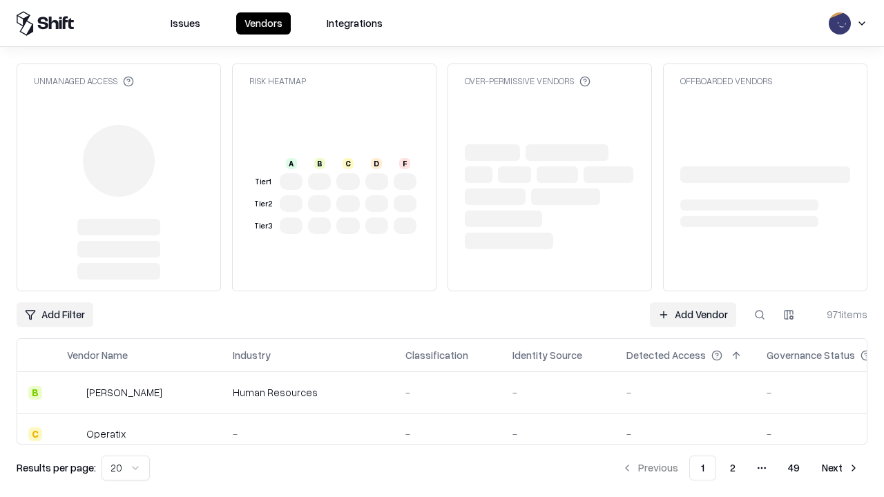 This screenshot has width=884, height=497. What do you see at coordinates (74, 393) in the screenshot?
I see `img: Deel` at bounding box center [74, 393].